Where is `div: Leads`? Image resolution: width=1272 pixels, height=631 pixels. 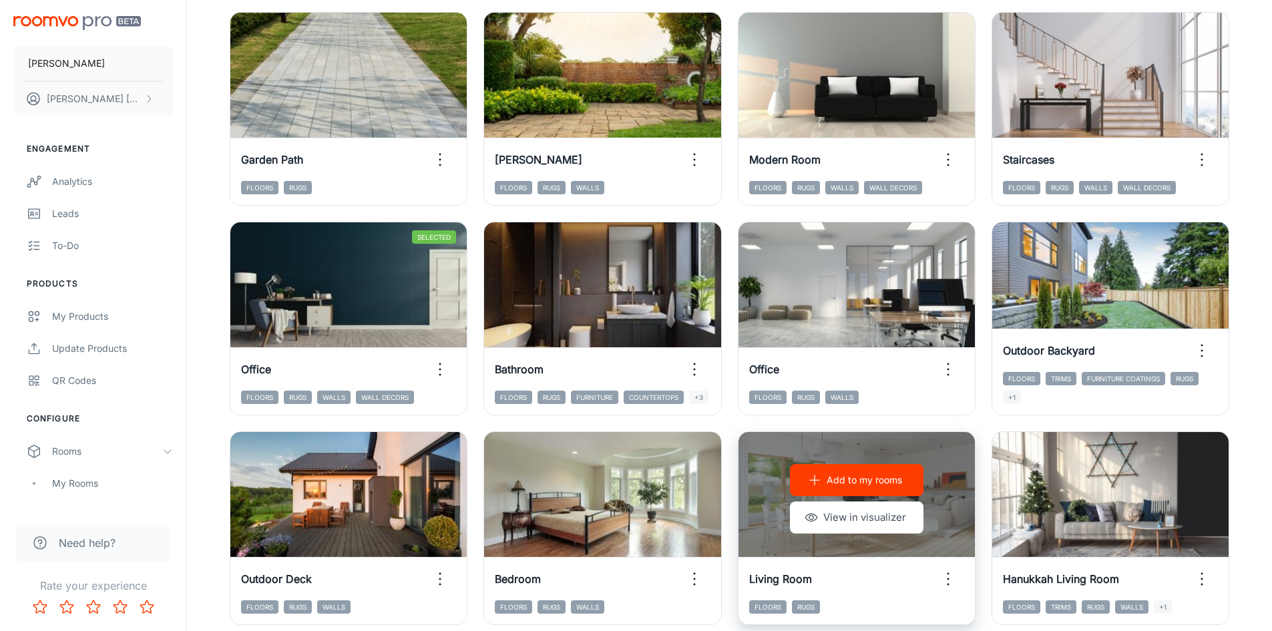 div: Leads is located at coordinates (112, 214).